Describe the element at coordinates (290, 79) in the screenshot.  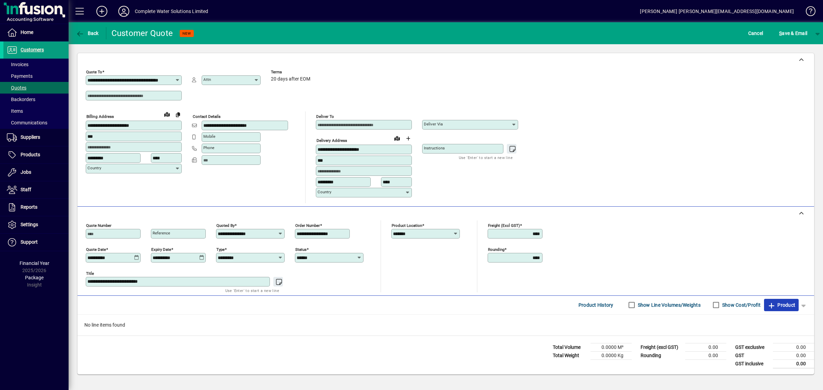
I see `span: 20 days after EOM` at that location.